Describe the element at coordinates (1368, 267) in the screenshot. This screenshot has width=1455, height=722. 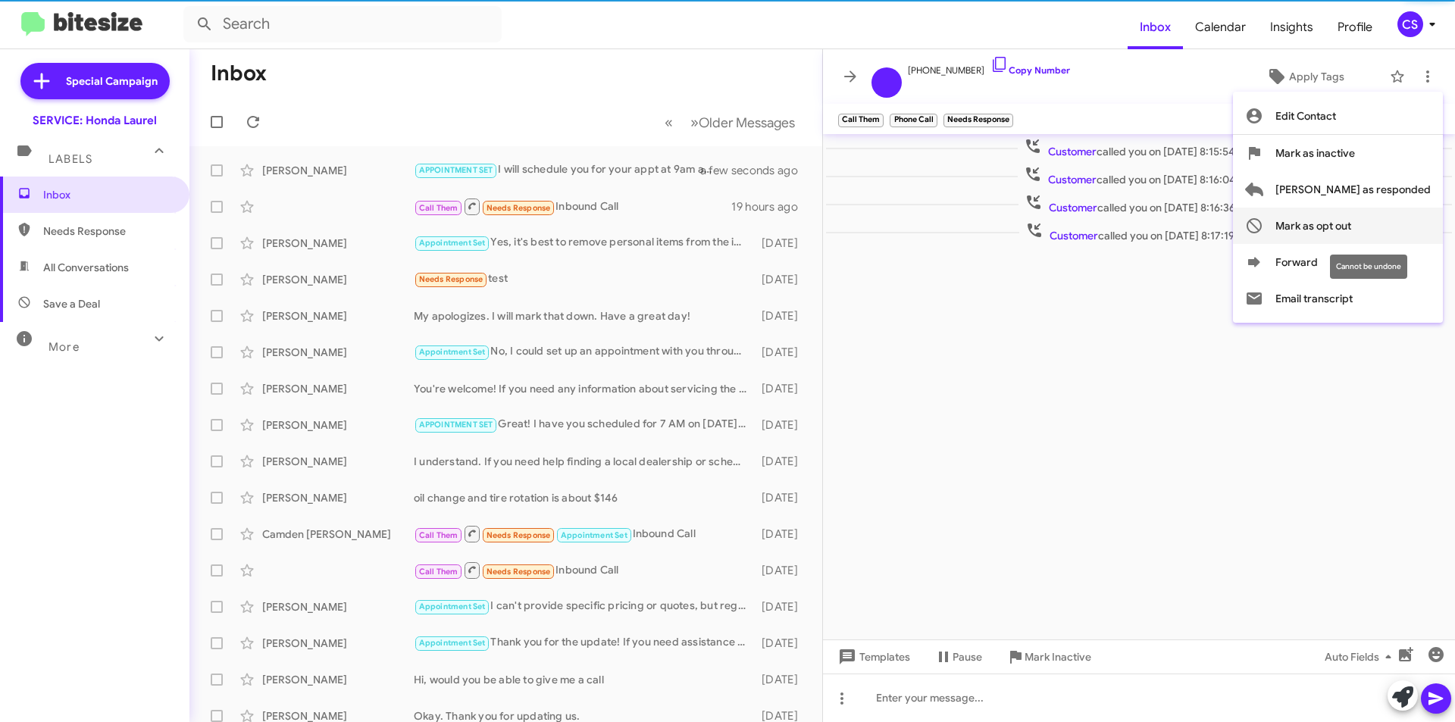
I see `div: Cannot be undone` at that location.